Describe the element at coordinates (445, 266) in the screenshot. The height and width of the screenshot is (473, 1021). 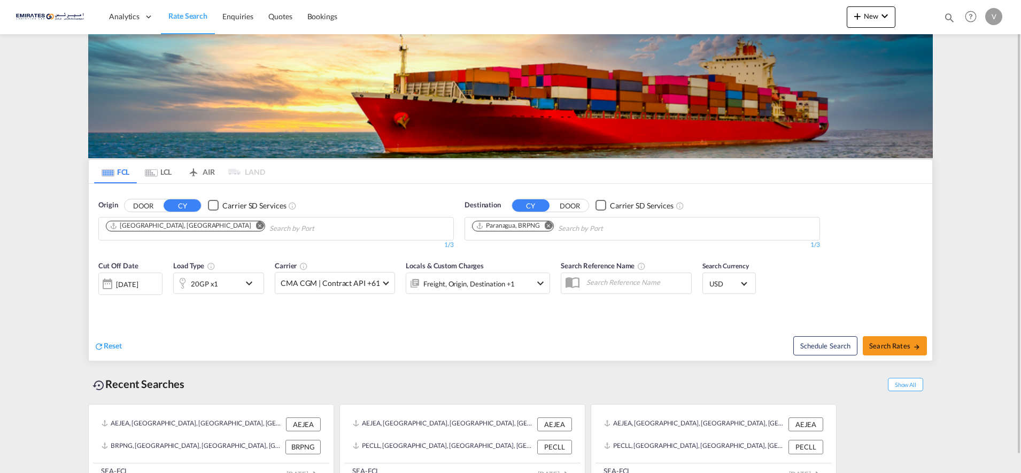
I see `span: Locals & Custom Charges` at that location.